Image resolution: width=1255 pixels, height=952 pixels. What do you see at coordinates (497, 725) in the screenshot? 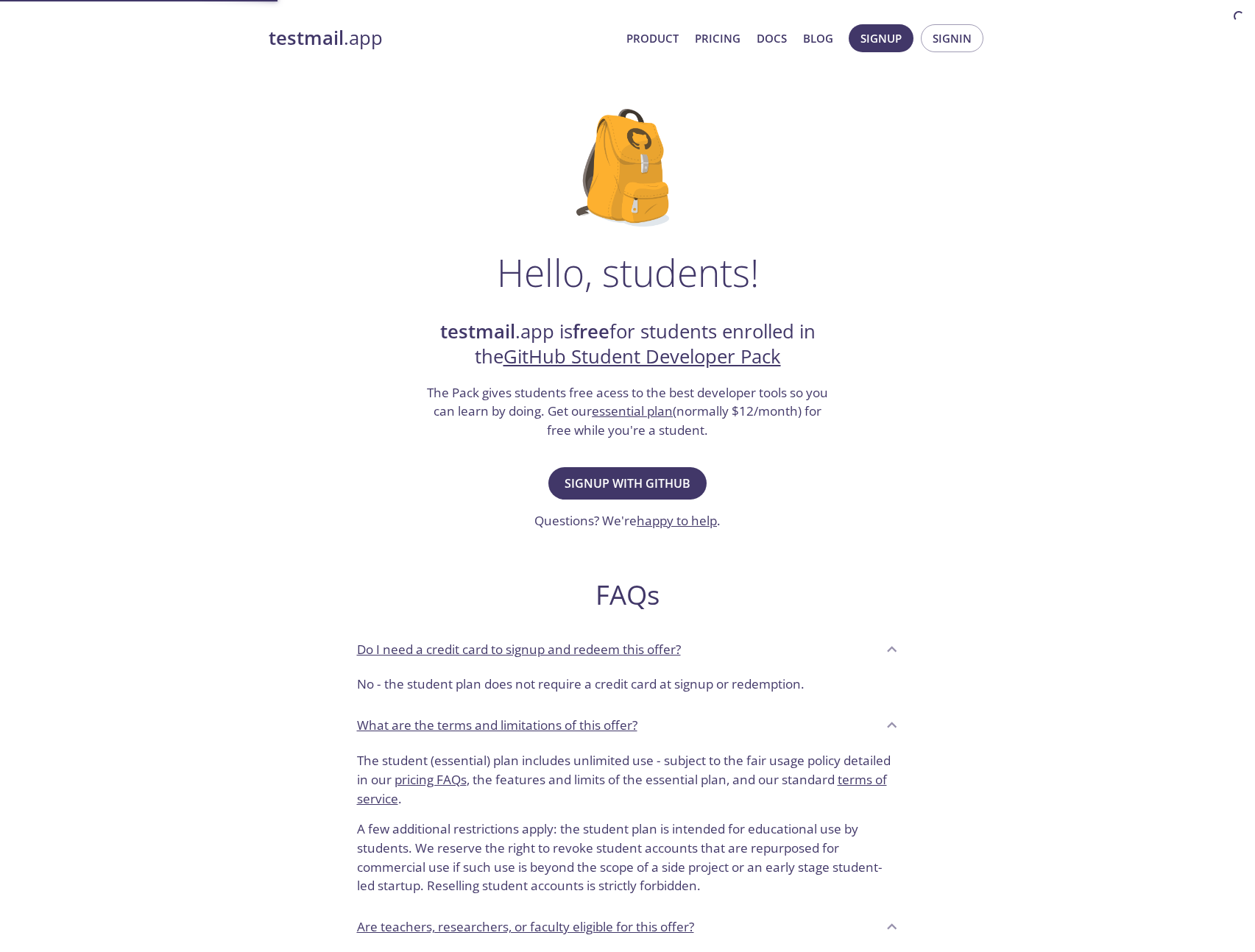
I see `p: What are the terms and limitations of this offer?` at bounding box center [497, 725].